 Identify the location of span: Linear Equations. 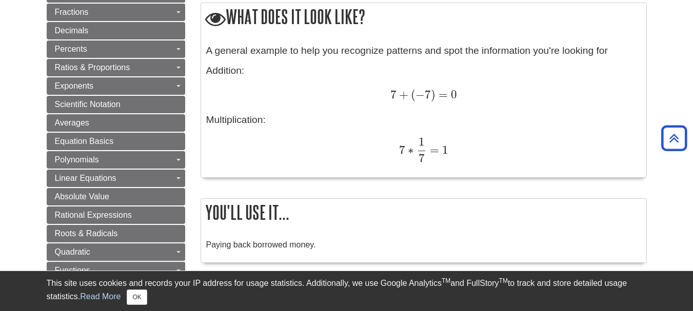
(86, 178).